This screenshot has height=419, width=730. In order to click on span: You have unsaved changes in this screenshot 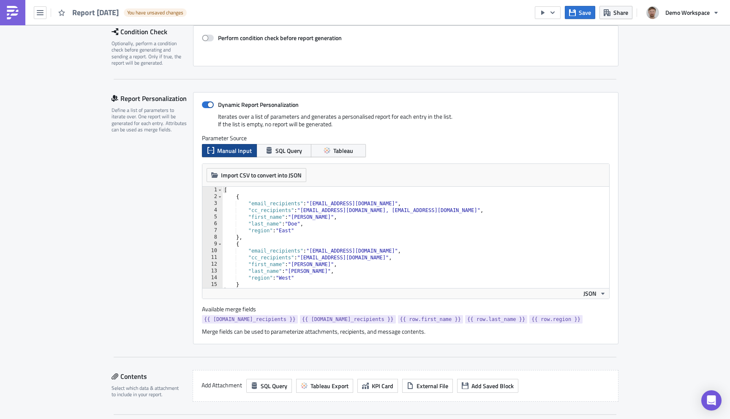, I will do `click(155, 13)`.